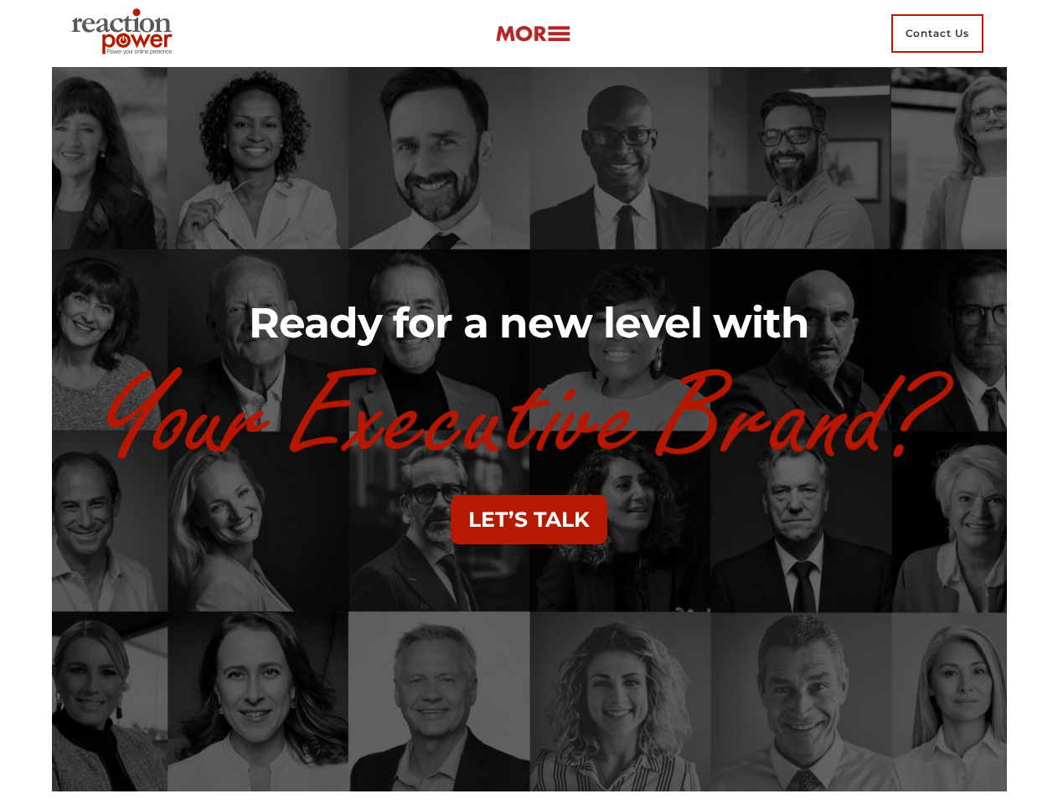 Image resolution: width=1058 pixels, height=804 pixels. I want to click on span: Contact Us, so click(937, 34).